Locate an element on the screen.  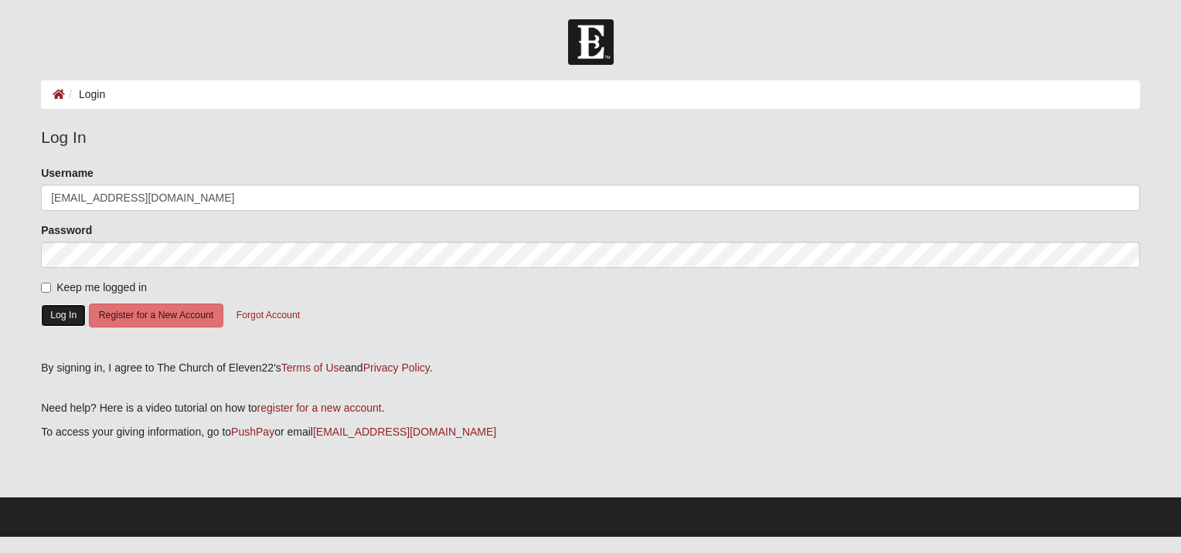
img: Church of Eleven22 Logo is located at coordinates (590, 42).